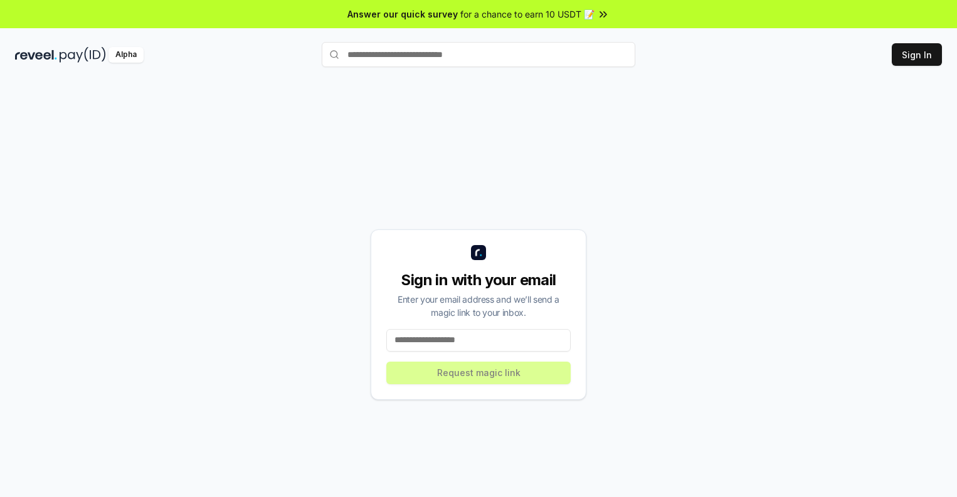 The image size is (957, 497). What do you see at coordinates (36, 55) in the screenshot?
I see `img: reveel_dark` at bounding box center [36, 55].